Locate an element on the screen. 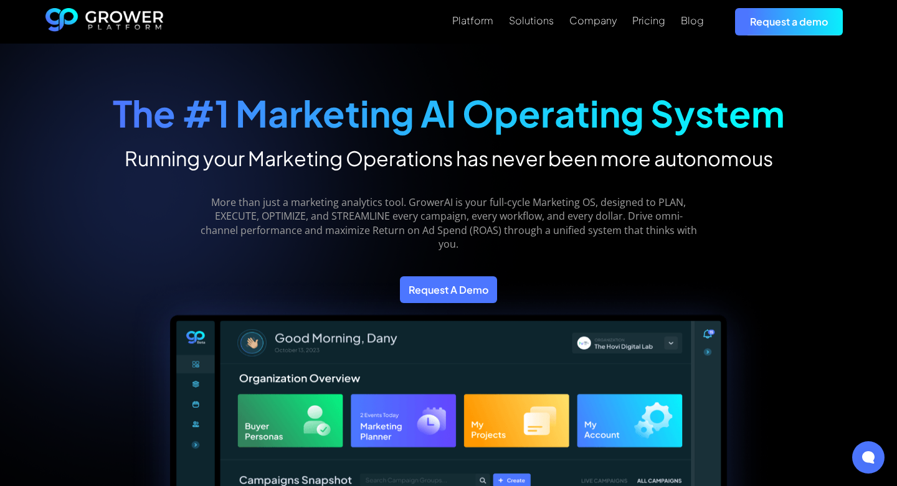  a: Platform is located at coordinates (473, 21).